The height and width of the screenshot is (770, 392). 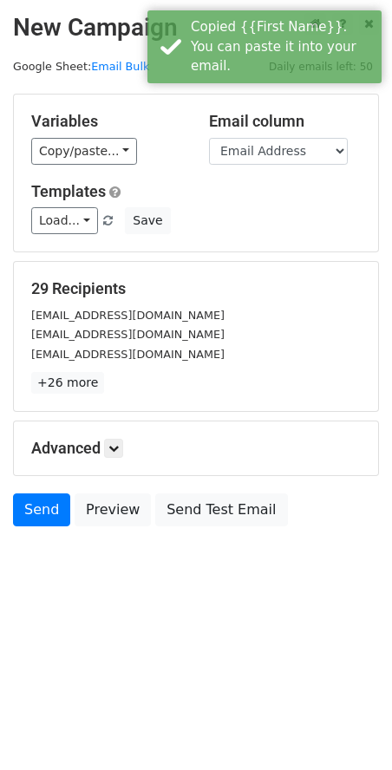 What do you see at coordinates (196, 289) in the screenshot?
I see `h5: 29 Recipients` at bounding box center [196, 289].